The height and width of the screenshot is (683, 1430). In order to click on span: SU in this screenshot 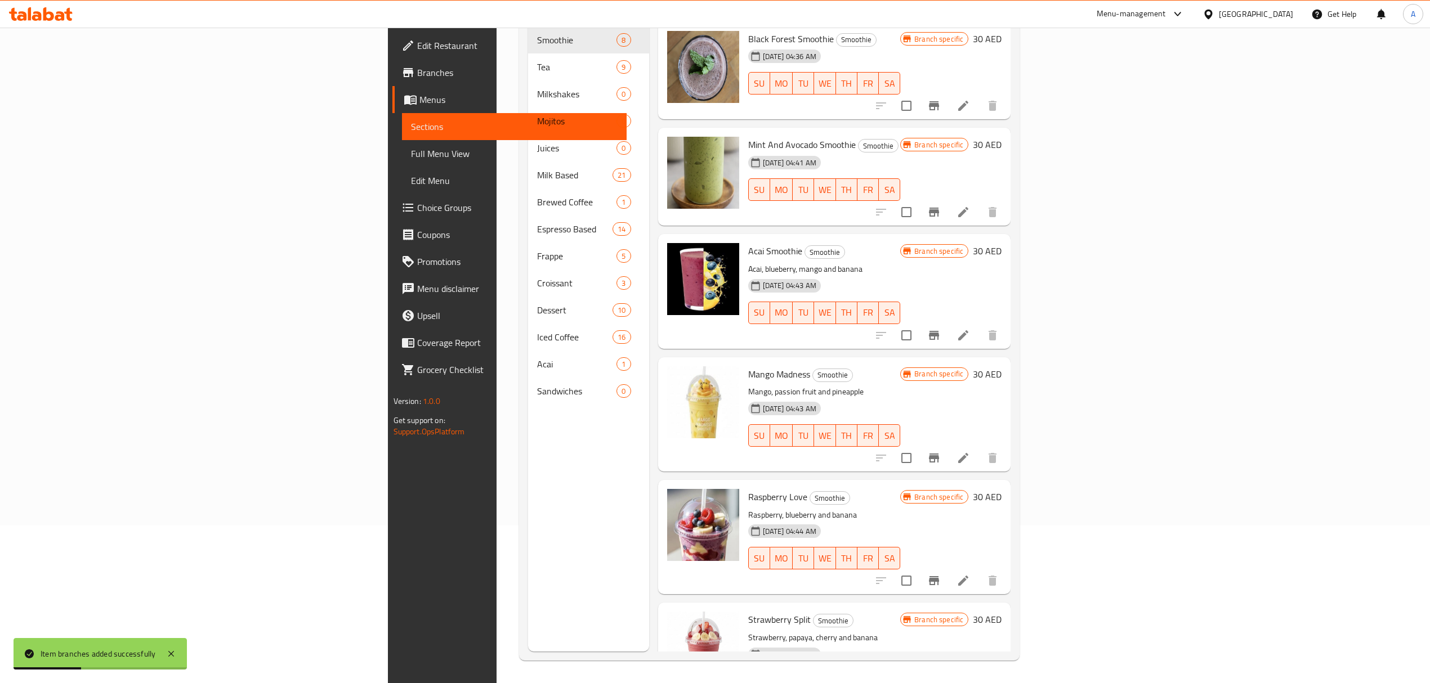, I will do `click(759, 83)`.